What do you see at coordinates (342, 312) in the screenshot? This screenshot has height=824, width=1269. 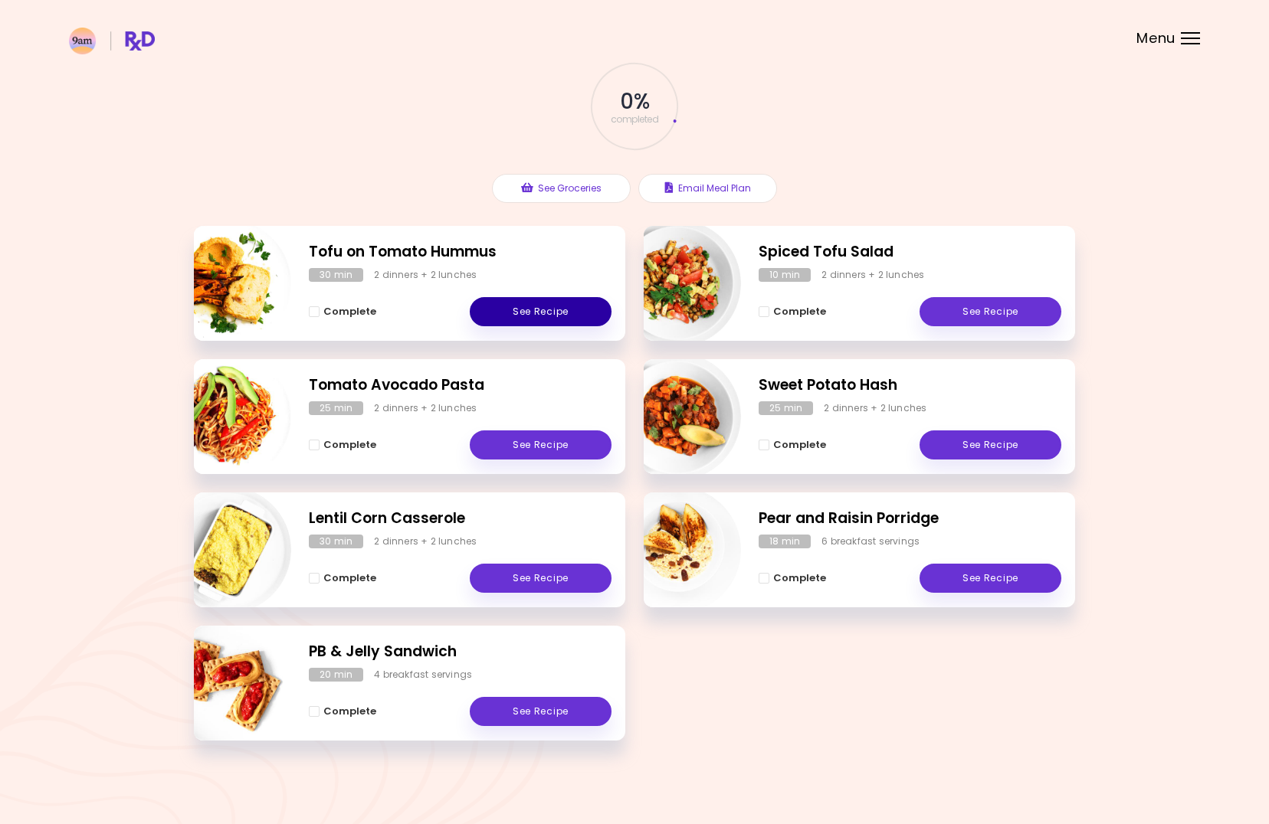 I see `button: Complete - Tofu on Tomato Hummus` at bounding box center [342, 312].